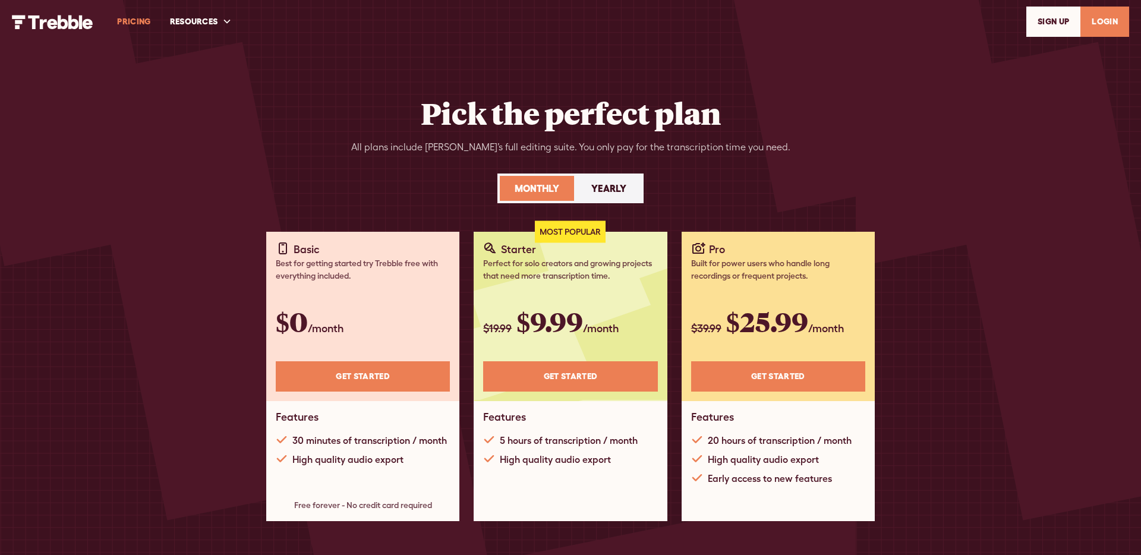 The width and height of the screenshot is (1141, 555). I want to click on span: $9.99, so click(550, 322).